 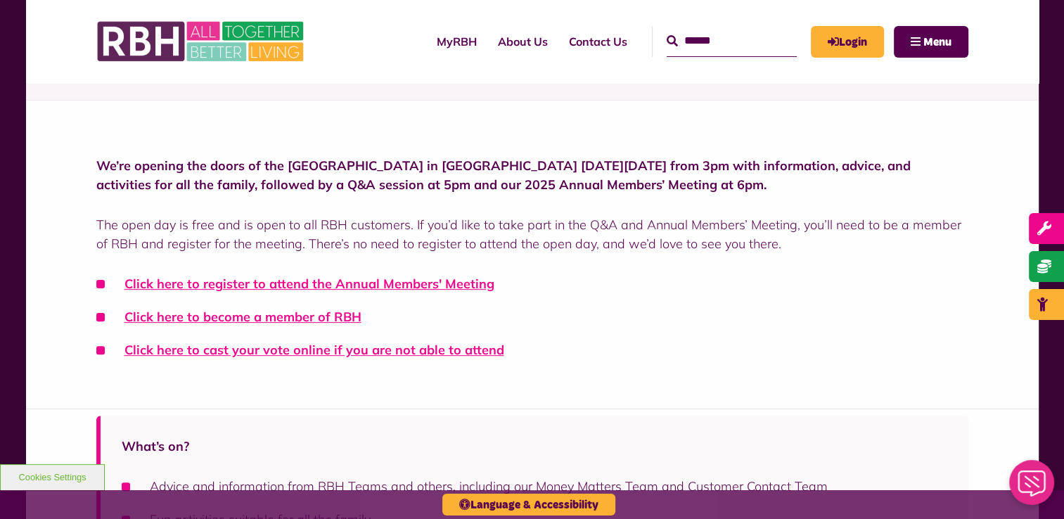 I want to click on li: Advice and information from RBH Teams and others, including our Money Matters Team and Customer C..., so click(x=534, y=486).